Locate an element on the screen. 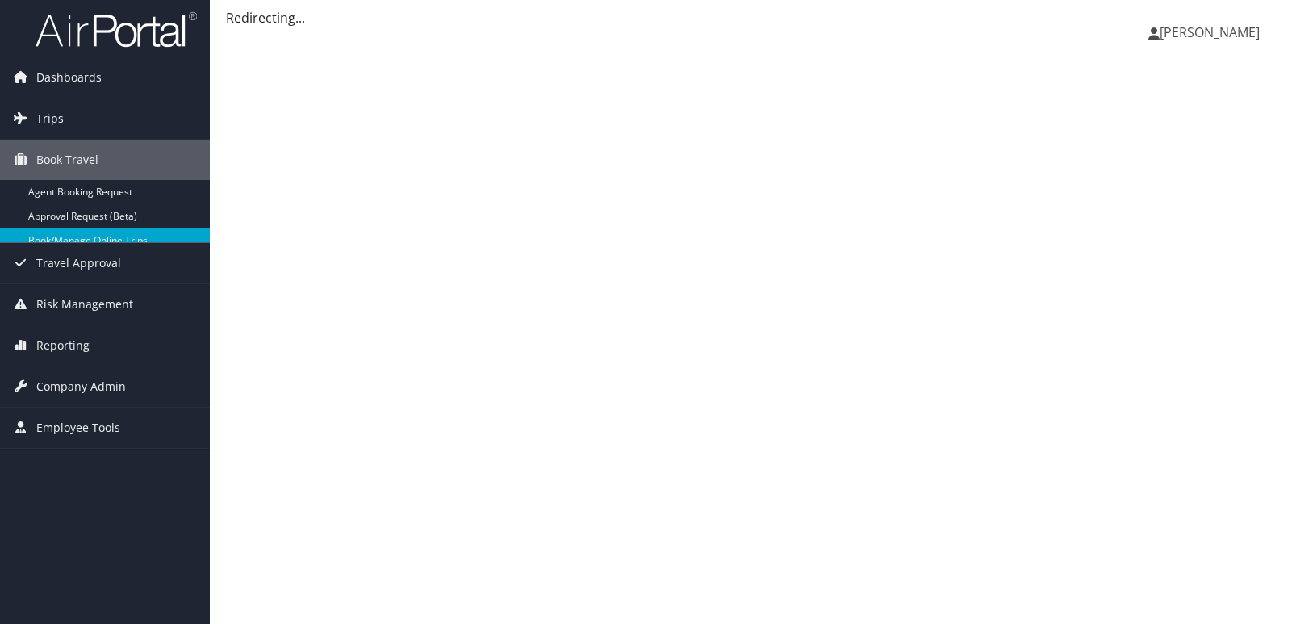 Image resolution: width=1292 pixels, height=624 pixels. span: Company Admin is located at coordinates (81, 387).